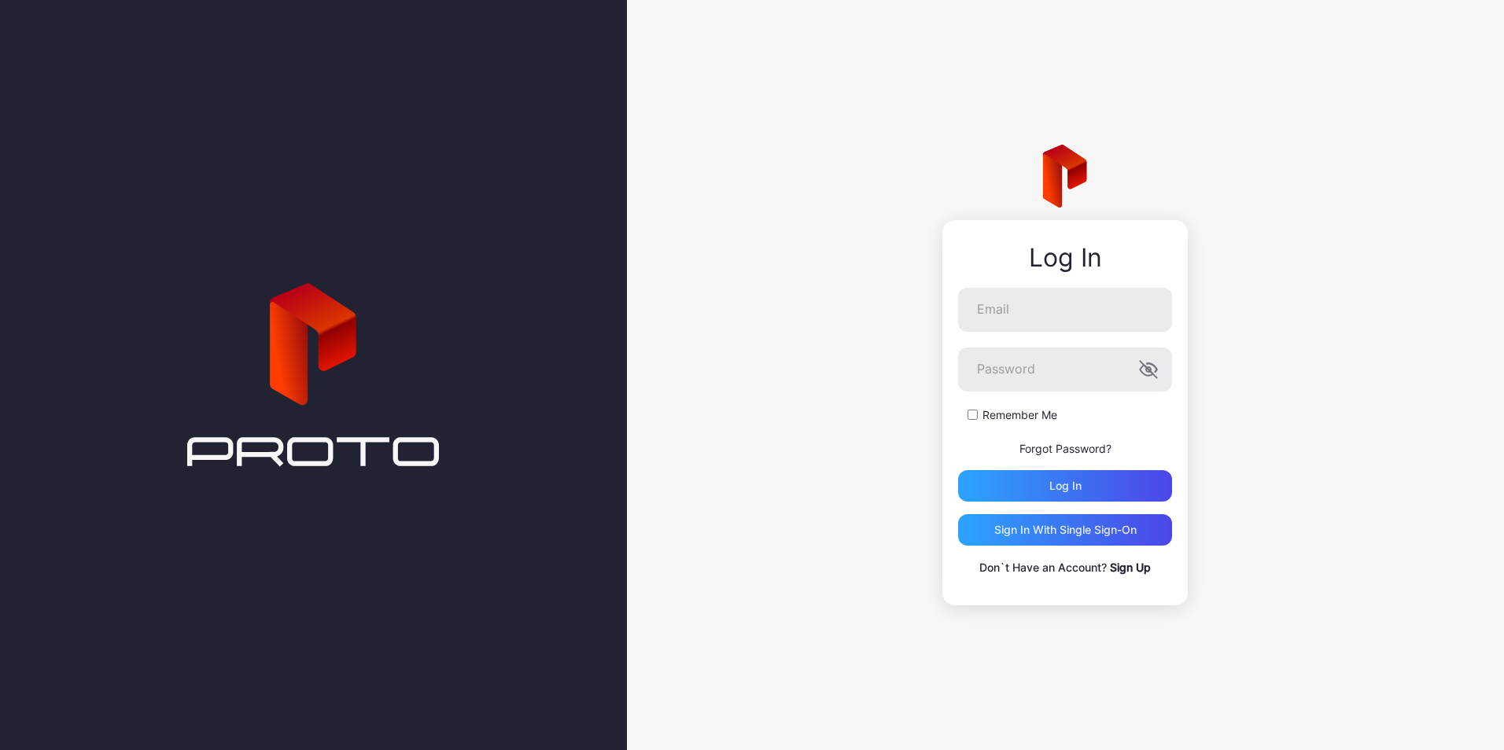 Image resolution: width=1504 pixels, height=750 pixels. I want to click on a: Forgot Password?, so click(1065, 448).